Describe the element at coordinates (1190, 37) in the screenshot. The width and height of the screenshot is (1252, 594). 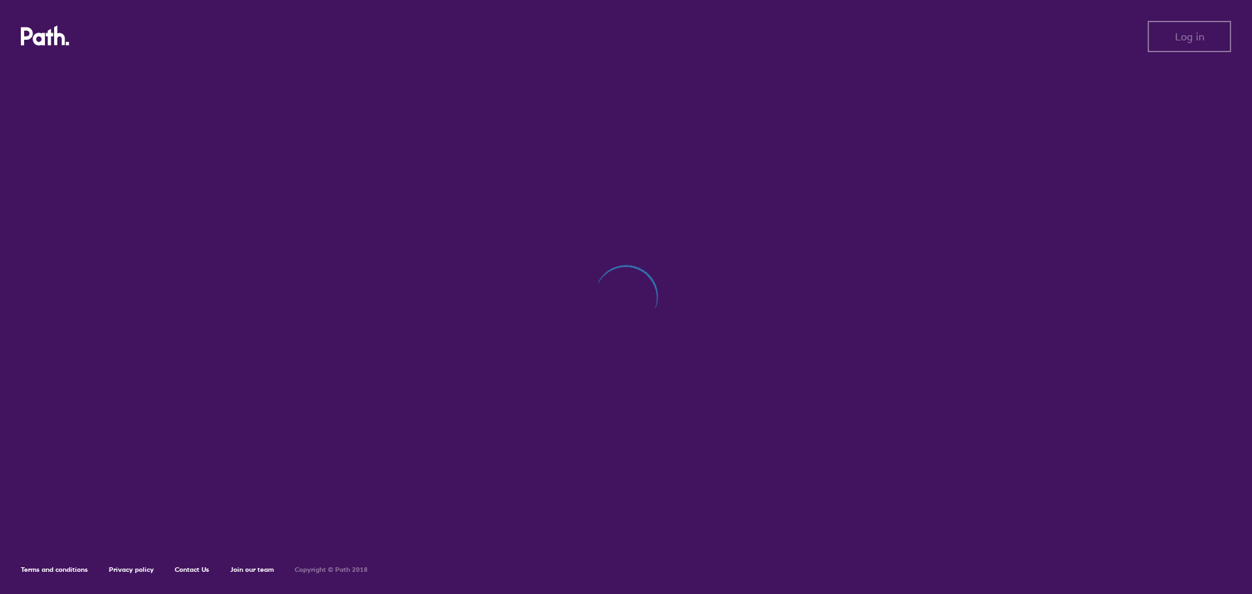
I see `button: Log in` at that location.